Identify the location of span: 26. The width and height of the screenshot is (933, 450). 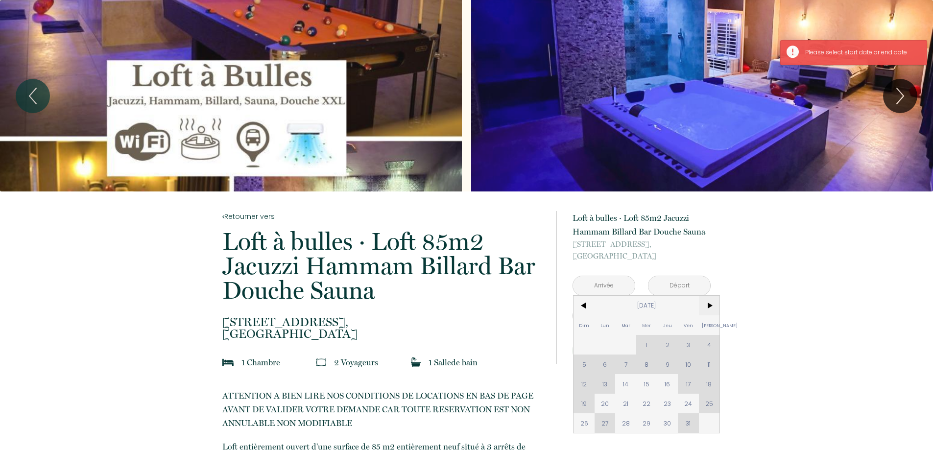
(584, 423).